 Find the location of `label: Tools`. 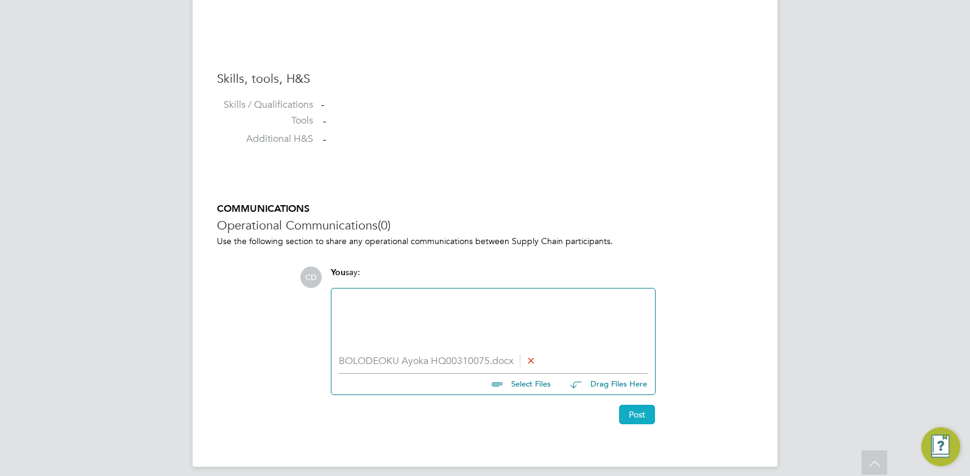

label: Tools is located at coordinates (265, 121).